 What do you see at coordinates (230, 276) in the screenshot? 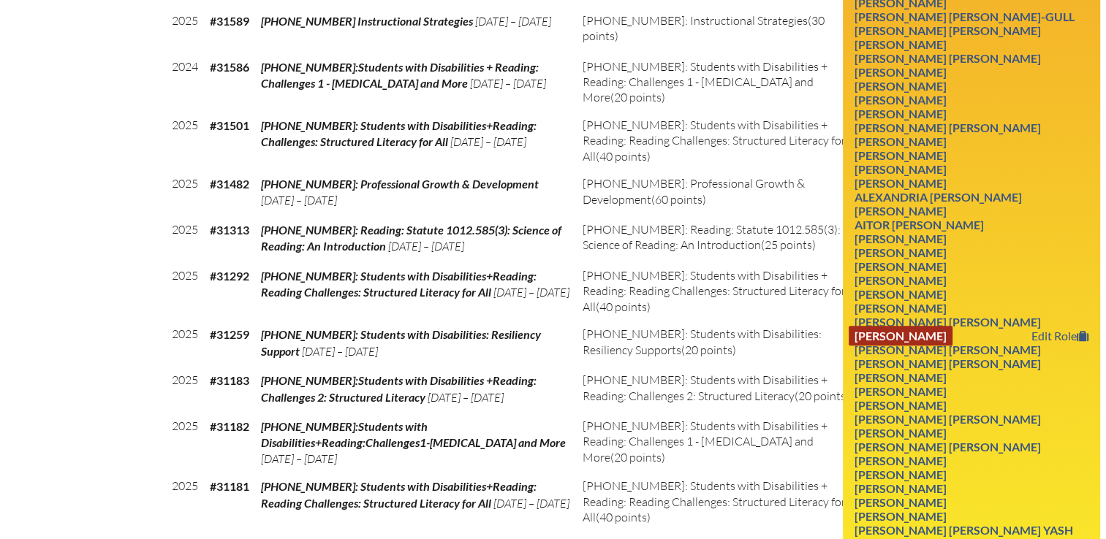
I see `b: #31292` at bounding box center [230, 276].